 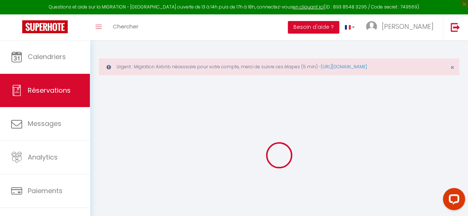 I want to click on div: Urgent : Migration Airbnb nécessaire pour votre compte, merci de suivre ces étapes (5 min) -, so click(x=279, y=67).